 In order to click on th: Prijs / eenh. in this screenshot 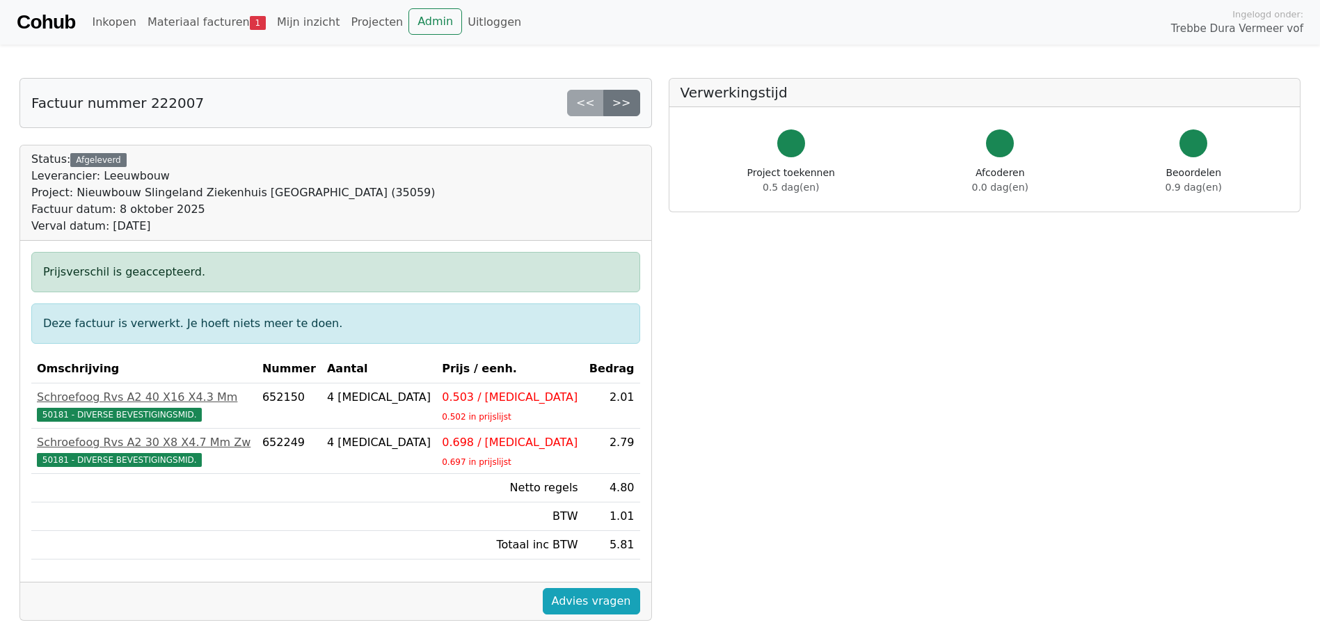, I will do `click(509, 369)`.